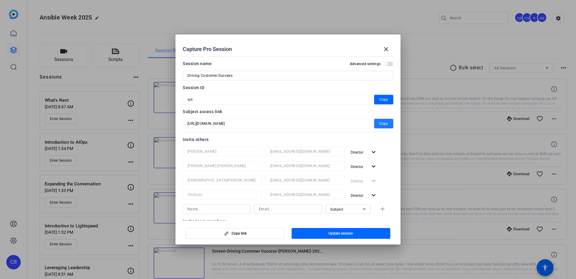 The width and height of the screenshot is (576, 279). I want to click on div: Subject access link, so click(288, 112).